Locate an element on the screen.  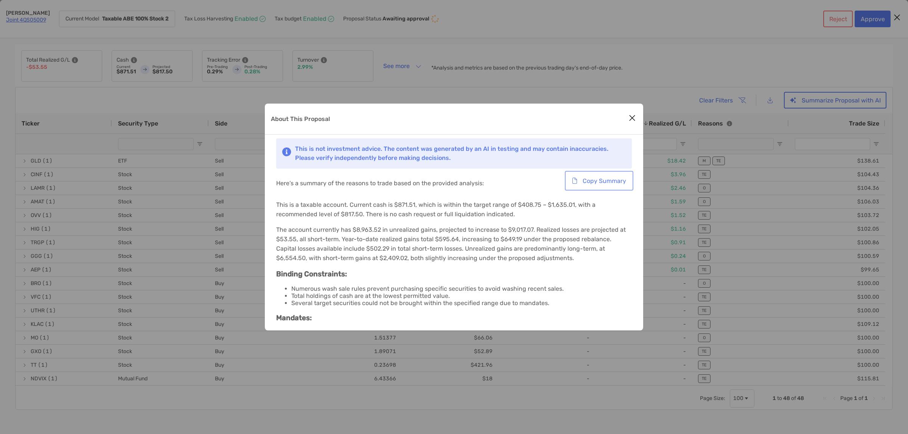
li: Total holdings of cash are at the lowest permitted value. is located at coordinates (461, 296).